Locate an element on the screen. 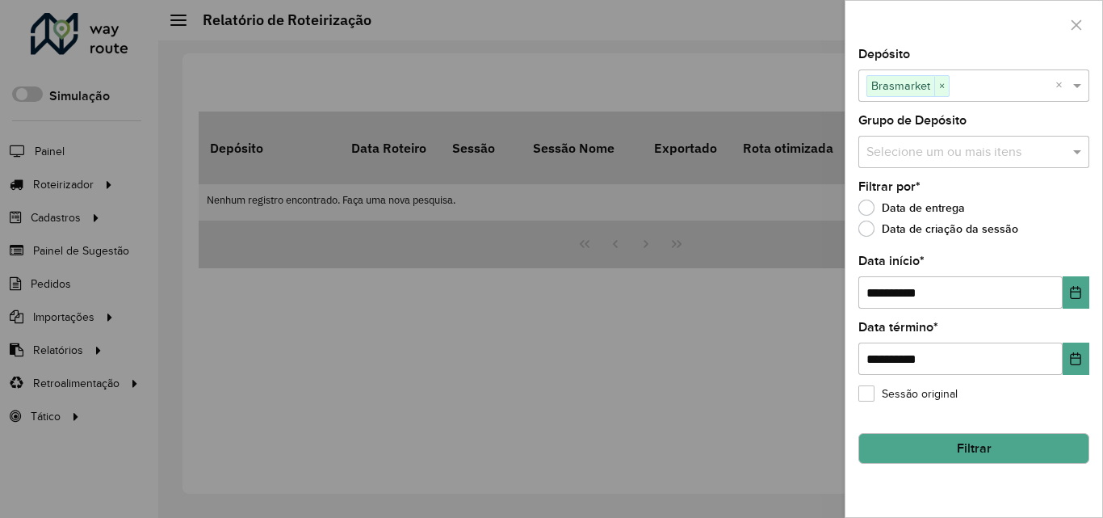 The height and width of the screenshot is (518, 1103). label: Sessão original is located at coordinates (908, 393).